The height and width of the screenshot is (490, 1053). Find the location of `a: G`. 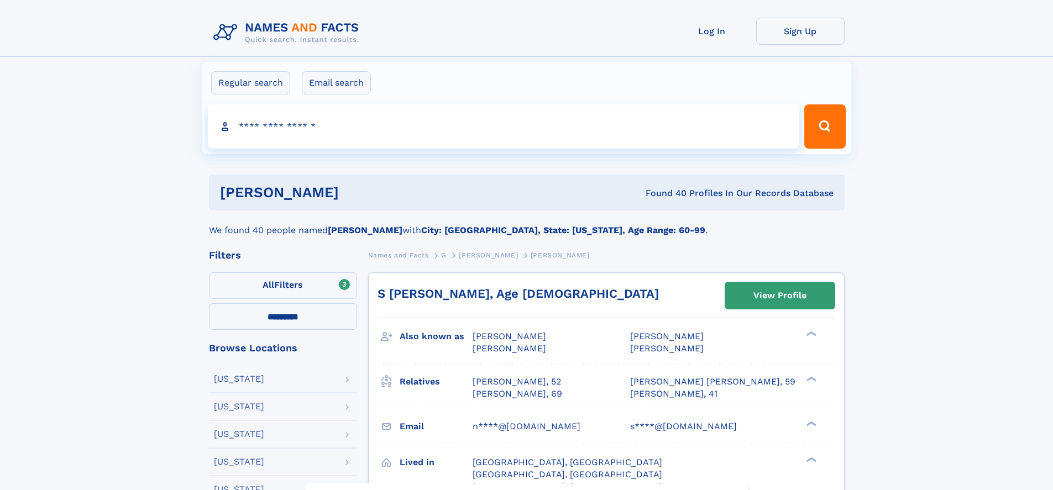

a: G is located at coordinates (444, 255).